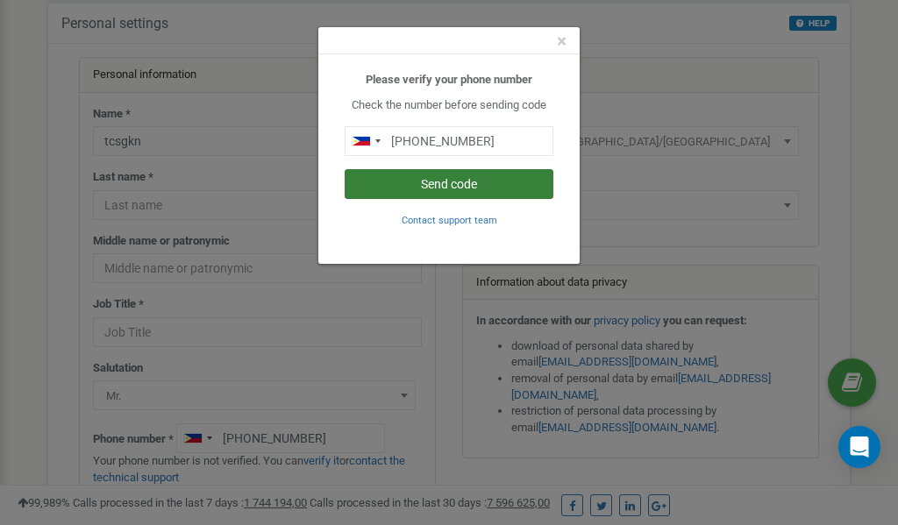  I want to click on button: Close, so click(561, 41).